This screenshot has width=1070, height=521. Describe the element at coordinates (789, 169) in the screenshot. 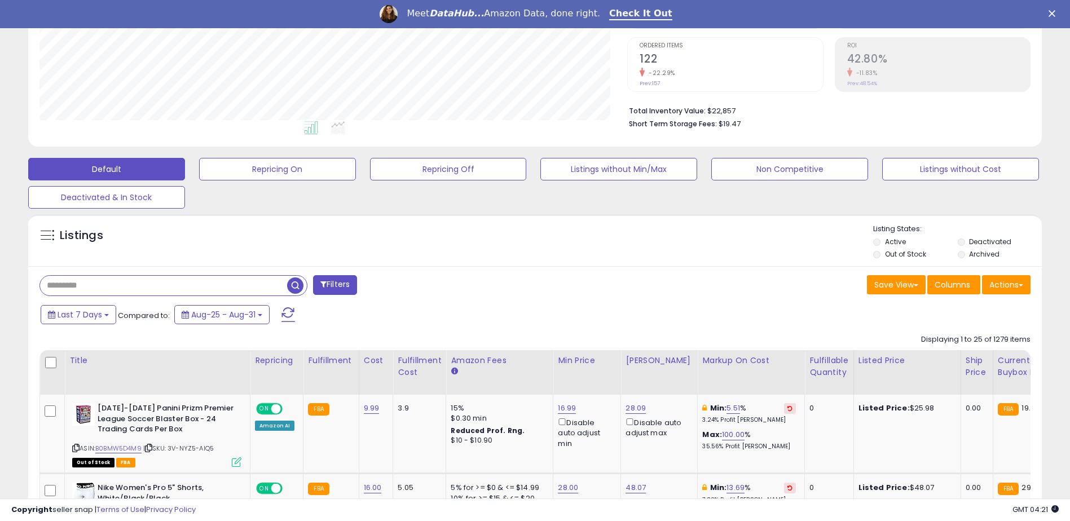

I see `button: Non Competitive` at that location.